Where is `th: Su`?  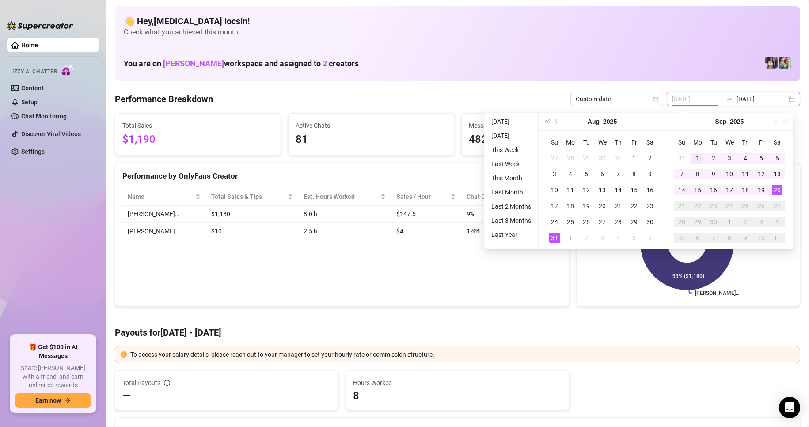 th: Su is located at coordinates (554, 142).